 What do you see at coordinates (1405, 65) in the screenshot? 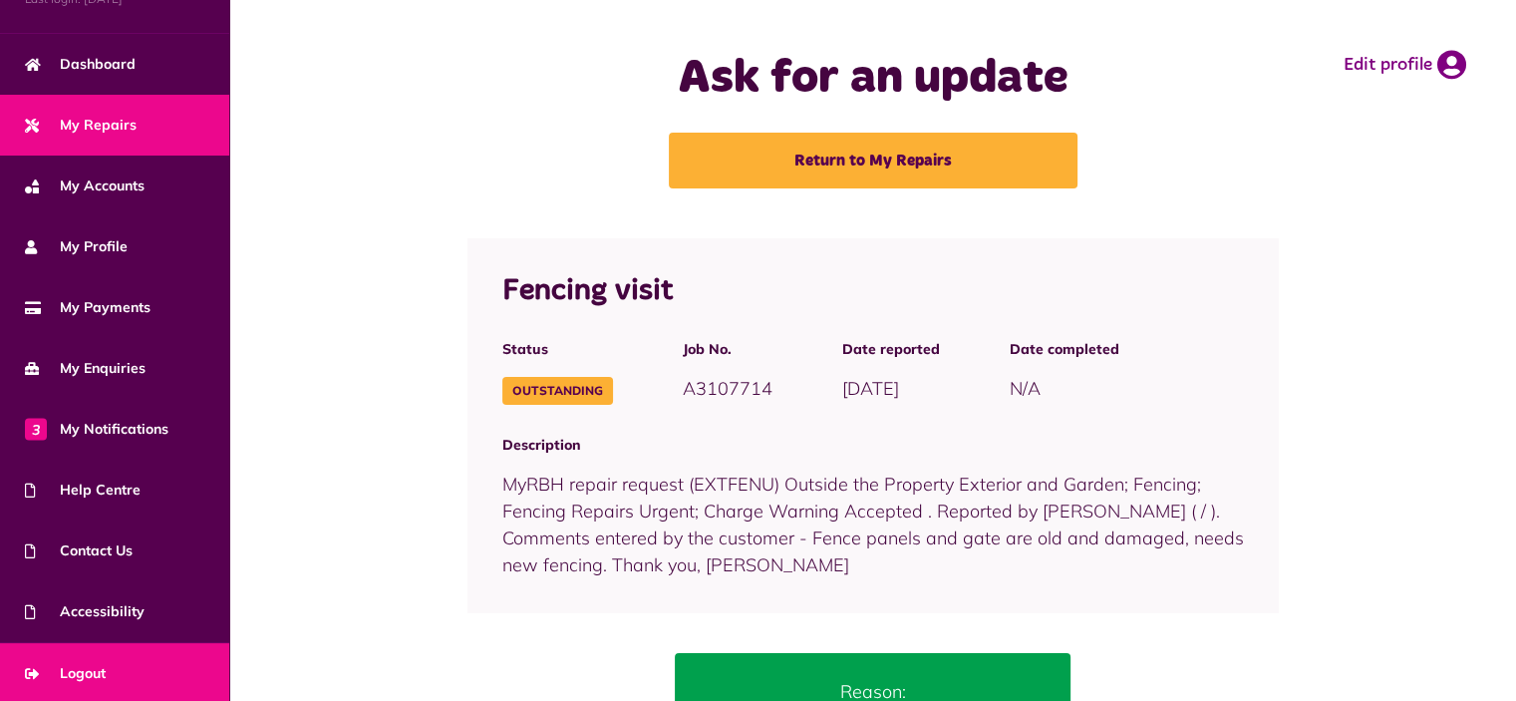
I see `a: Edit profile` at bounding box center [1405, 65].